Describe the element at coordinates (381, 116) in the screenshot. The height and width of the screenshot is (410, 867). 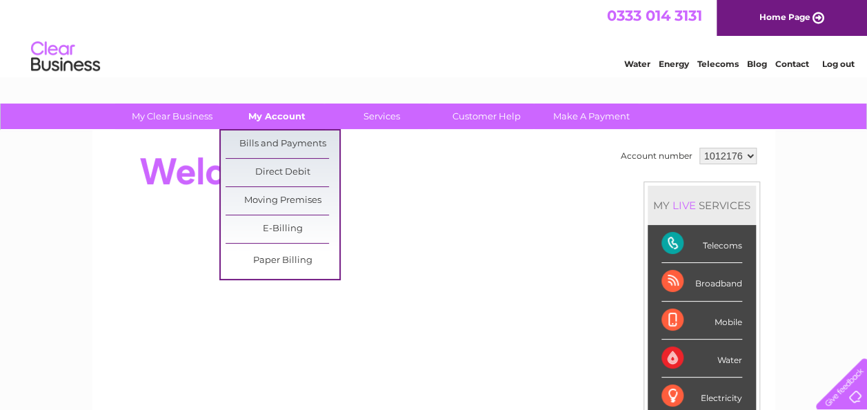
I see `a: Services` at that location.